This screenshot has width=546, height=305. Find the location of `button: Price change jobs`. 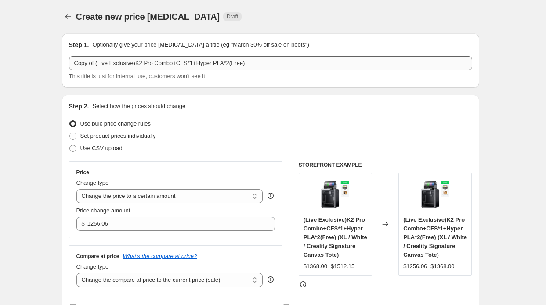

button: Price change jobs is located at coordinates (68, 17).